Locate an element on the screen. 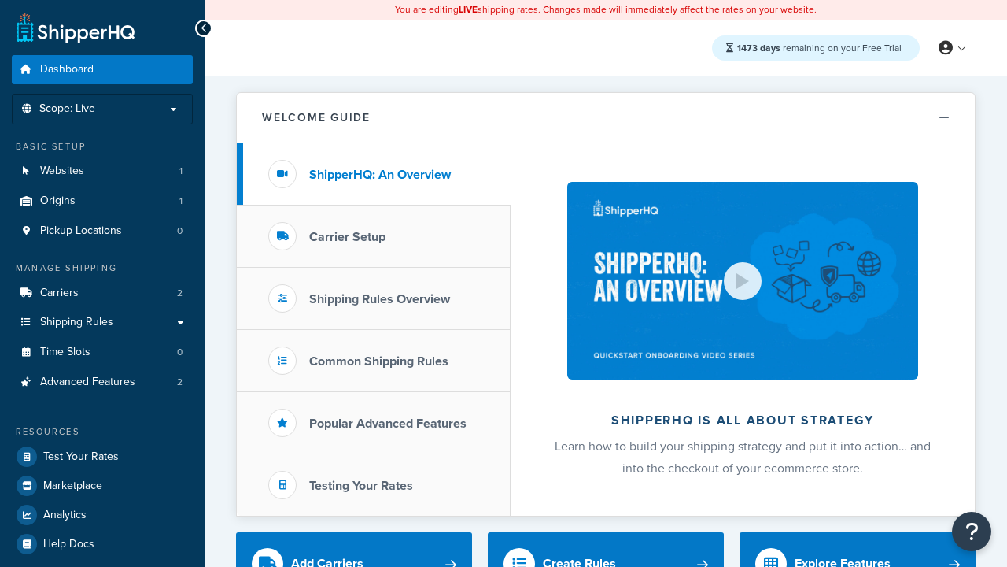 This screenshot has height=567, width=1007. h3: Shipping Rules Overview is located at coordinates (379, 299).